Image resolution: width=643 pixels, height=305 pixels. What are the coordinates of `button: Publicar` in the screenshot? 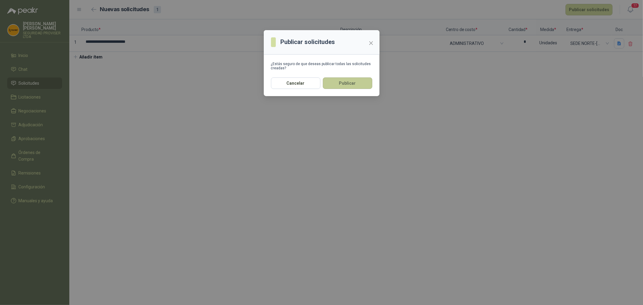 It's located at (348, 83).